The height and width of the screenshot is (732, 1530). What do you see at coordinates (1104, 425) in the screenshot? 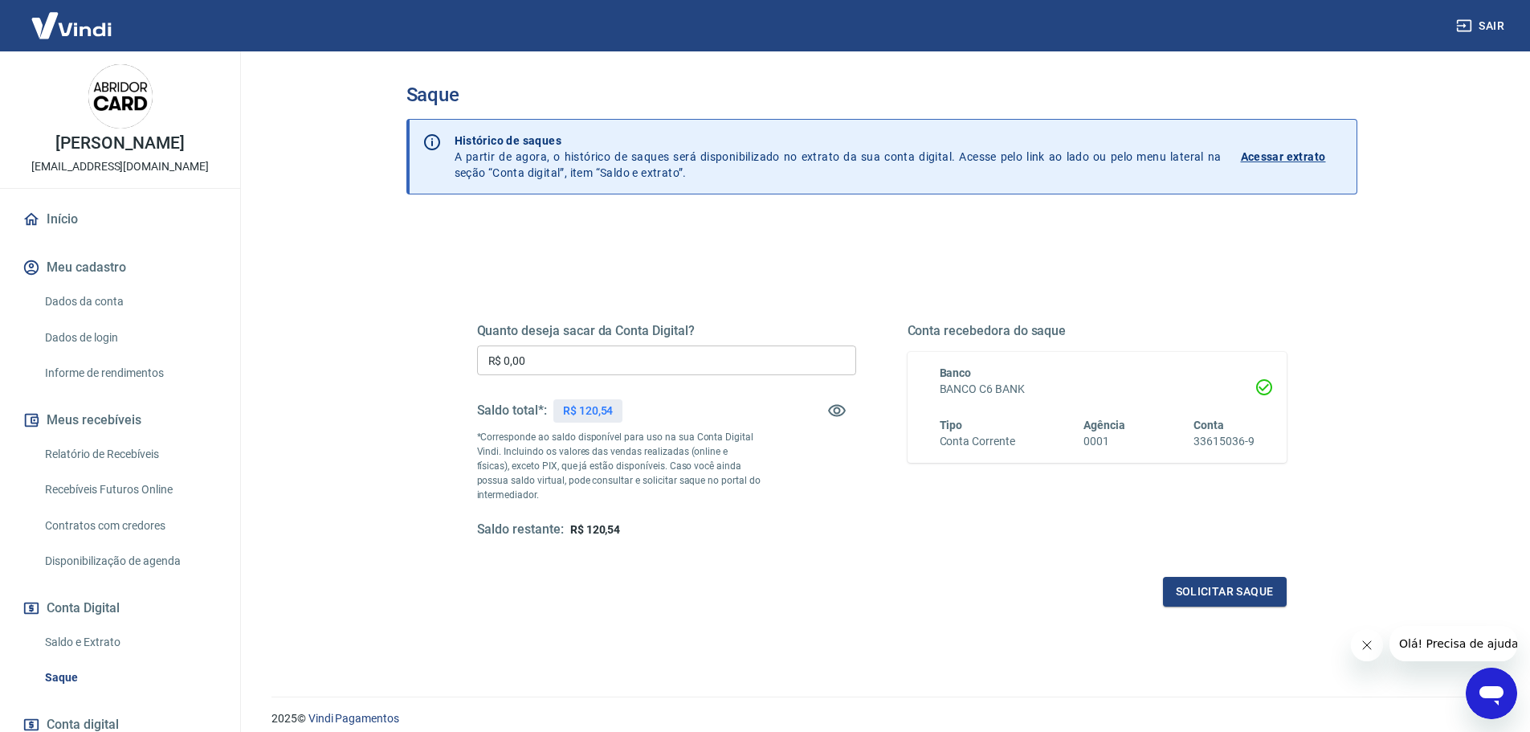
I see `span: Agência` at bounding box center [1104, 425].